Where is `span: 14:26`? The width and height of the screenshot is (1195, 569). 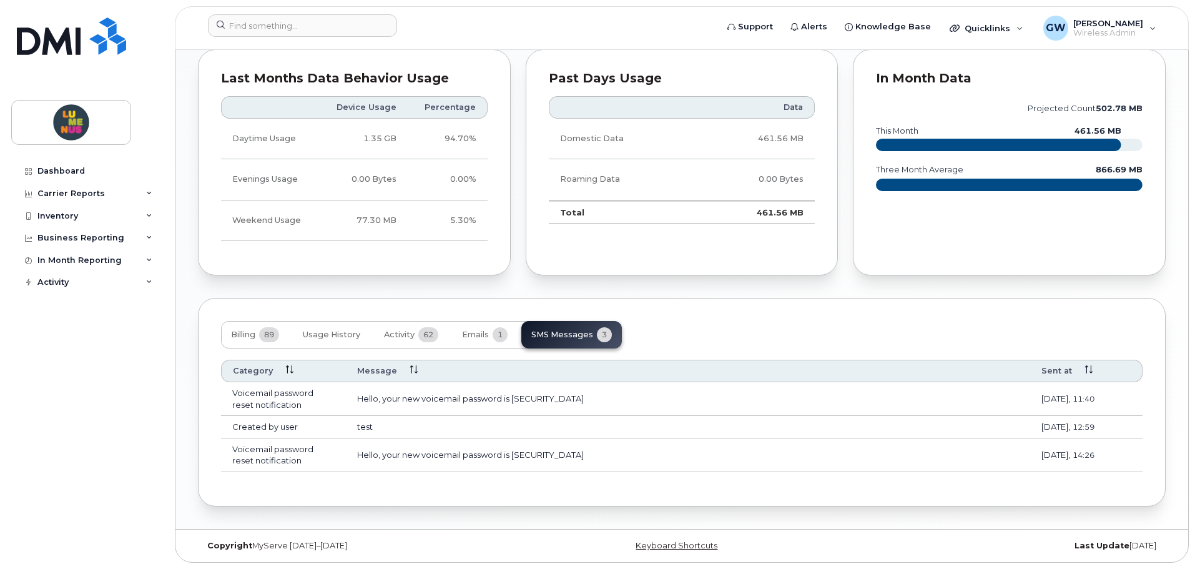 span: 14:26 is located at coordinates (1083, 454).